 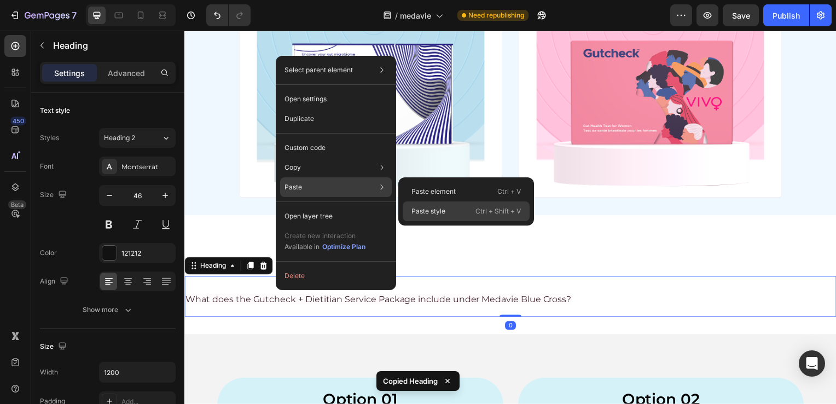 I want to click on div: Color, so click(x=48, y=253).